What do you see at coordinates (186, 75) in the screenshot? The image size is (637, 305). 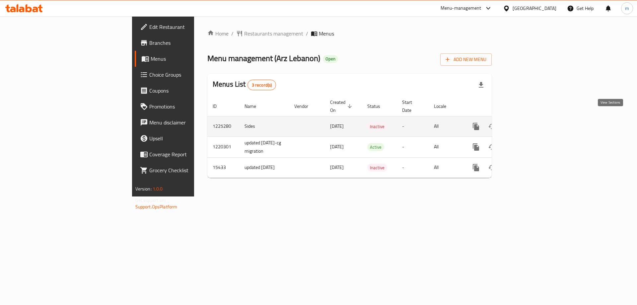 I see `a: Choice Groups` at bounding box center [186, 75].